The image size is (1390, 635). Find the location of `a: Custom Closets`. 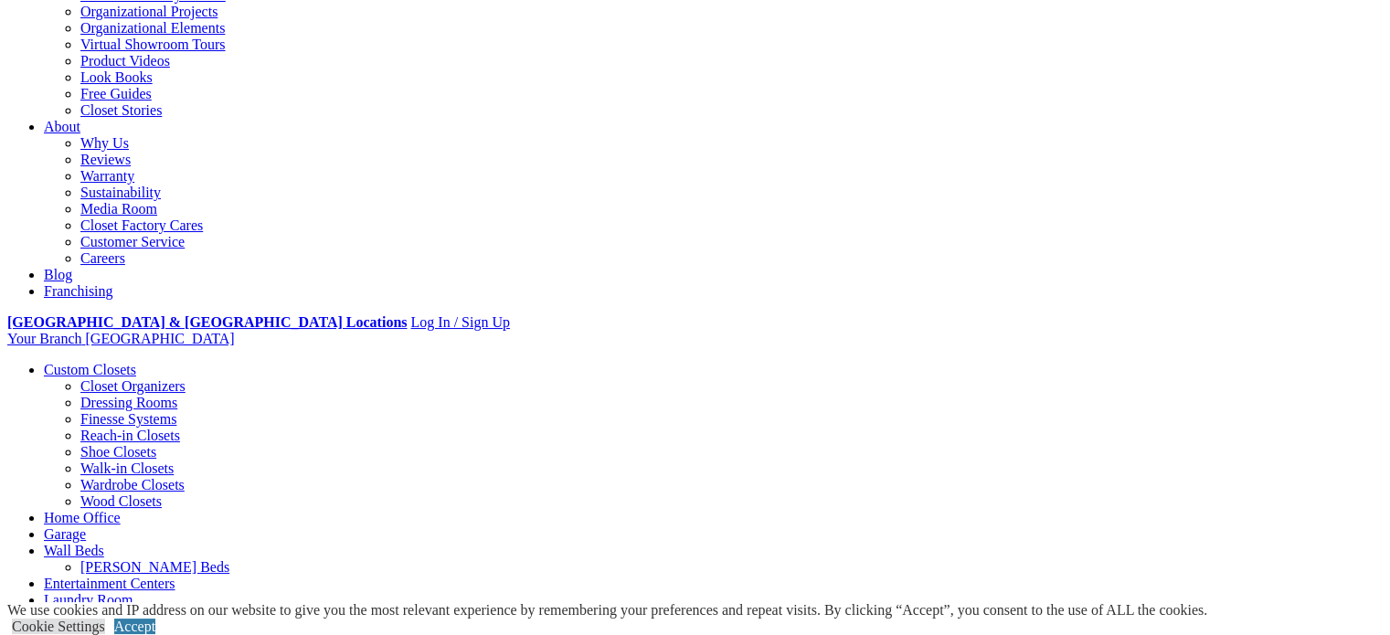

a: Custom Closets is located at coordinates (90, 369).